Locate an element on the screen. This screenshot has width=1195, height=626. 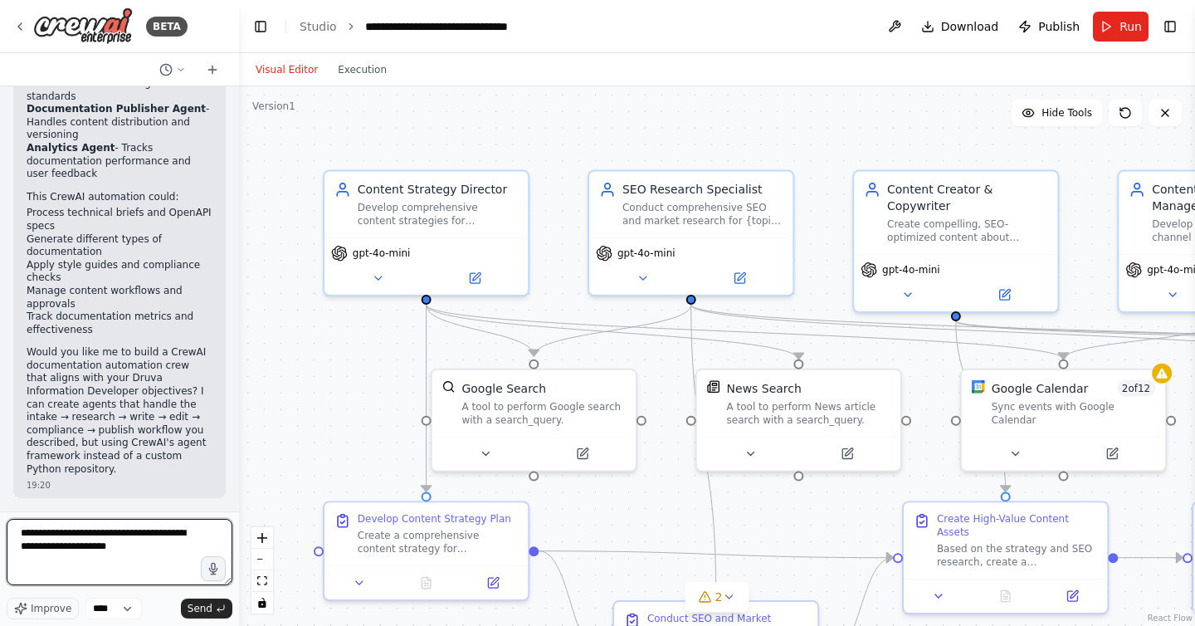
button: Download is located at coordinates (960, 27).